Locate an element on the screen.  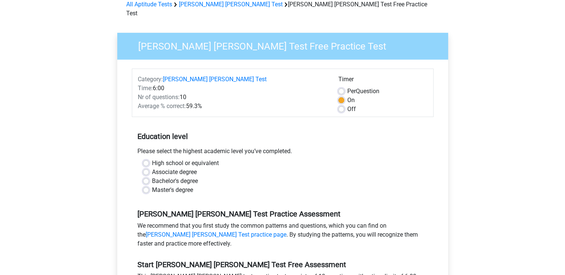
div: 59.3% is located at coordinates (232, 106).